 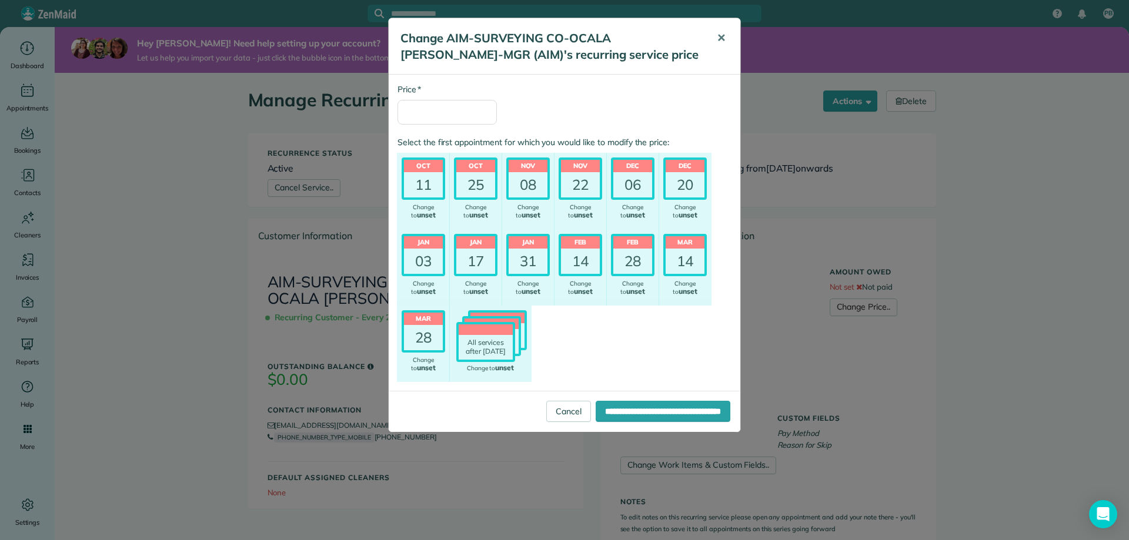 I want to click on div: 17, so click(x=476, y=261).